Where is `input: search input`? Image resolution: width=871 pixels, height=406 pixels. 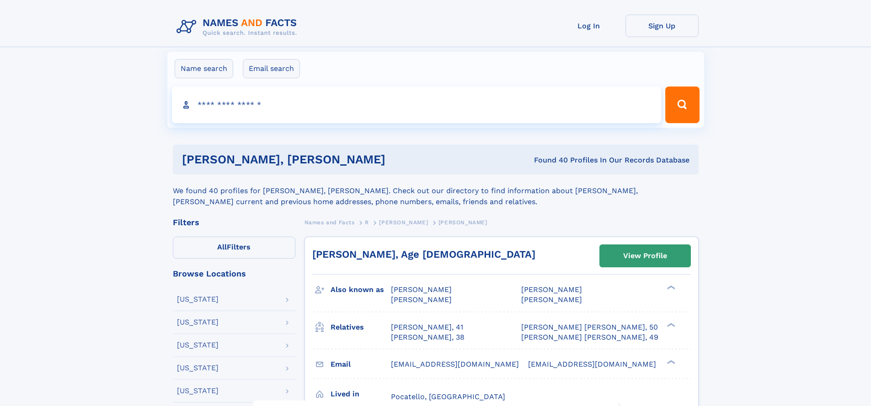
input: search input is located at coordinates (417, 105).